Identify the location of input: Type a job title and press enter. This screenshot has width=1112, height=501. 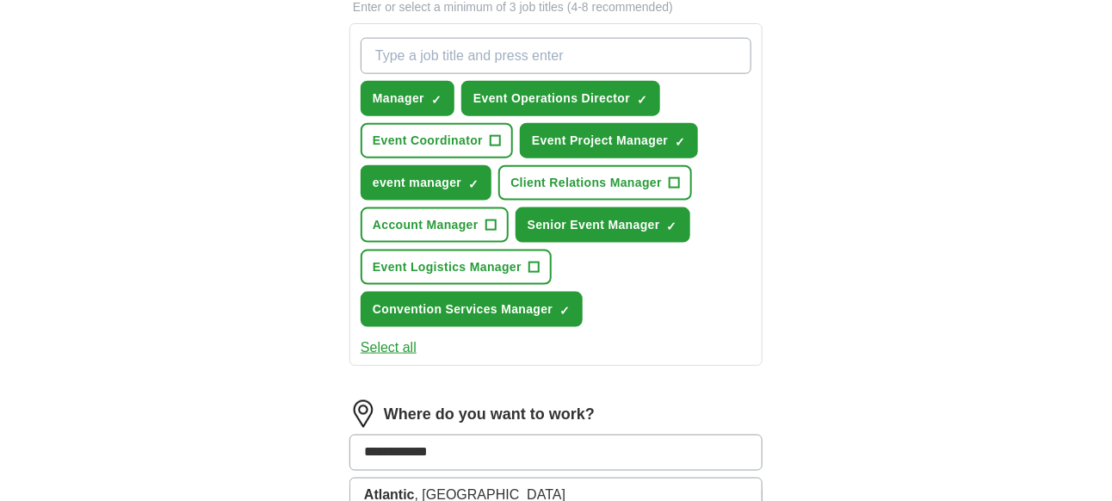
(556, 56).